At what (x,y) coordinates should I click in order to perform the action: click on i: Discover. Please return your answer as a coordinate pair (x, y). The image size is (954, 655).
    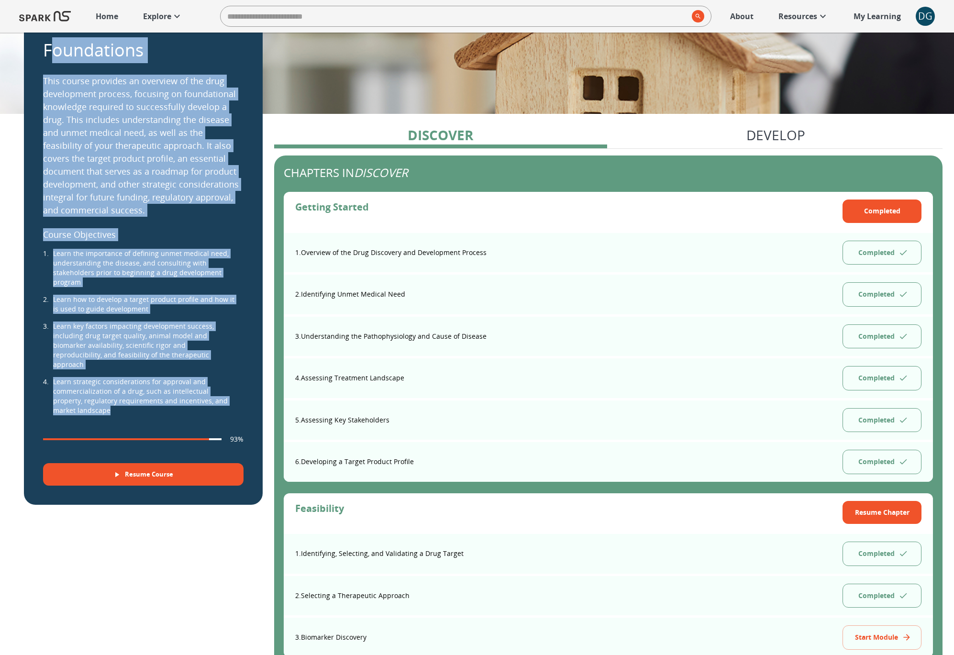
    Looking at the image, I should click on (381, 172).